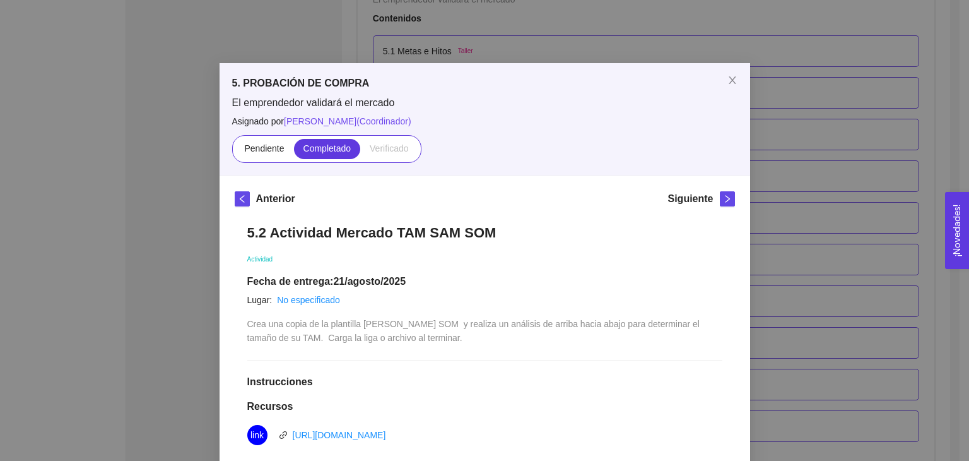 The height and width of the screenshot is (461, 969). I want to click on h5: 5. PROBACIÓN DE COMPRA, so click(485, 83).